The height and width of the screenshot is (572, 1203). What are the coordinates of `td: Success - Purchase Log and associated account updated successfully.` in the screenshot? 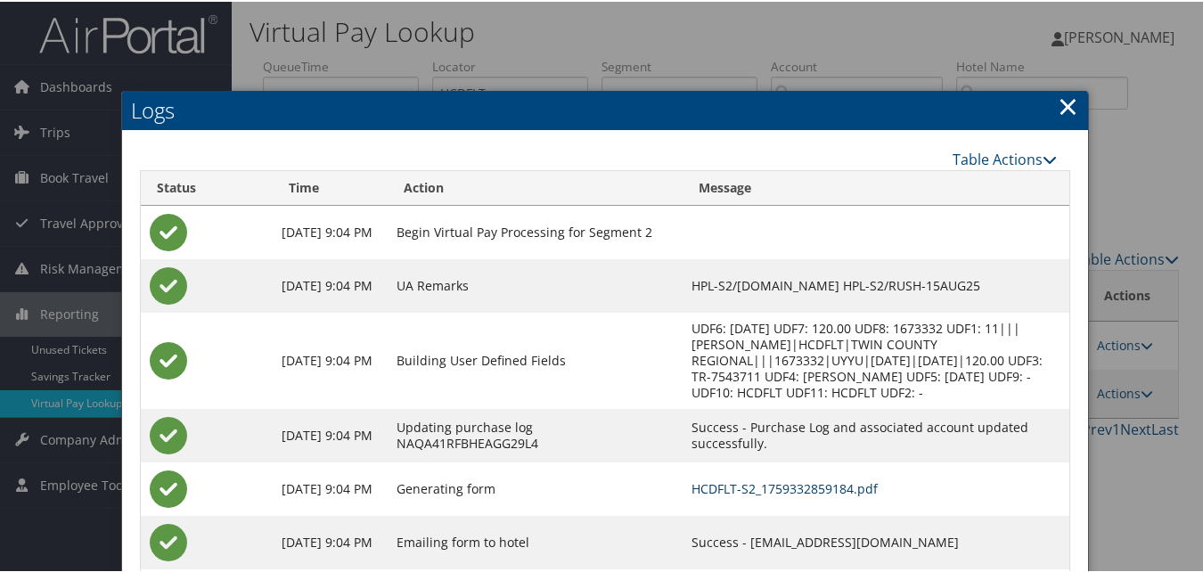 It's located at (876, 434).